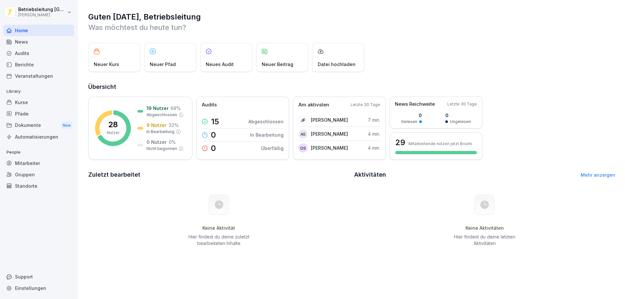 This screenshot has width=625, height=299. I want to click on p: Audits, so click(209, 105).